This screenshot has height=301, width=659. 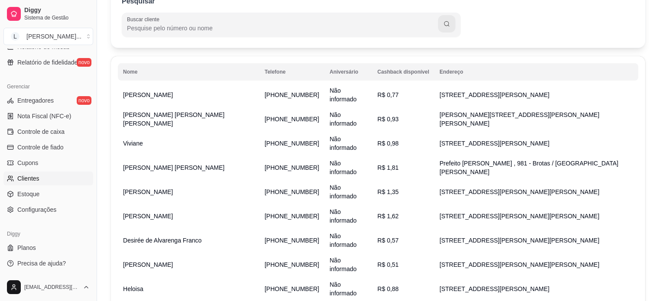 What do you see at coordinates (162, 241) in the screenshot?
I see `span: Desirée de Alvarenga Franco` at bounding box center [162, 241].